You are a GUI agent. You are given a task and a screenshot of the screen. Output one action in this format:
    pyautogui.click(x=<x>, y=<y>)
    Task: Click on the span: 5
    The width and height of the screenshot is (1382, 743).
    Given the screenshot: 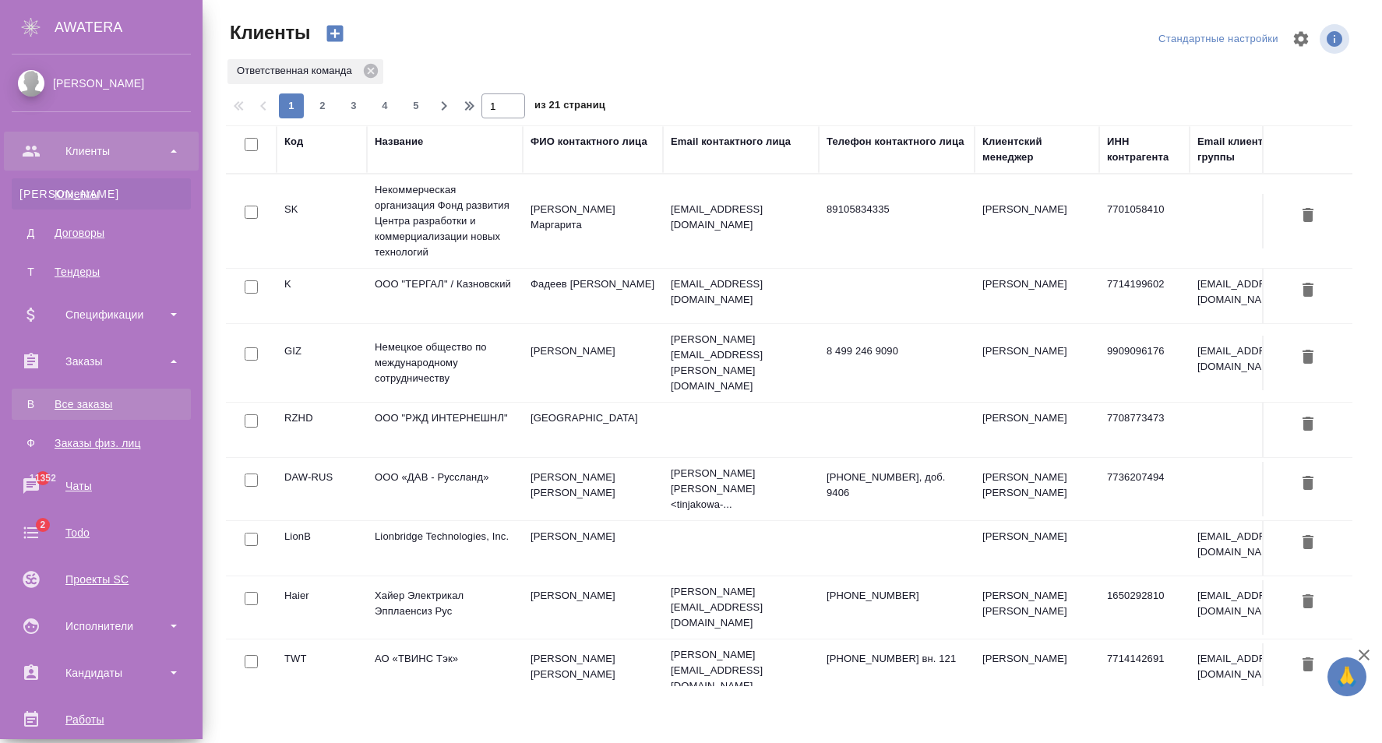 What is the action you would take?
    pyautogui.click(x=416, y=106)
    